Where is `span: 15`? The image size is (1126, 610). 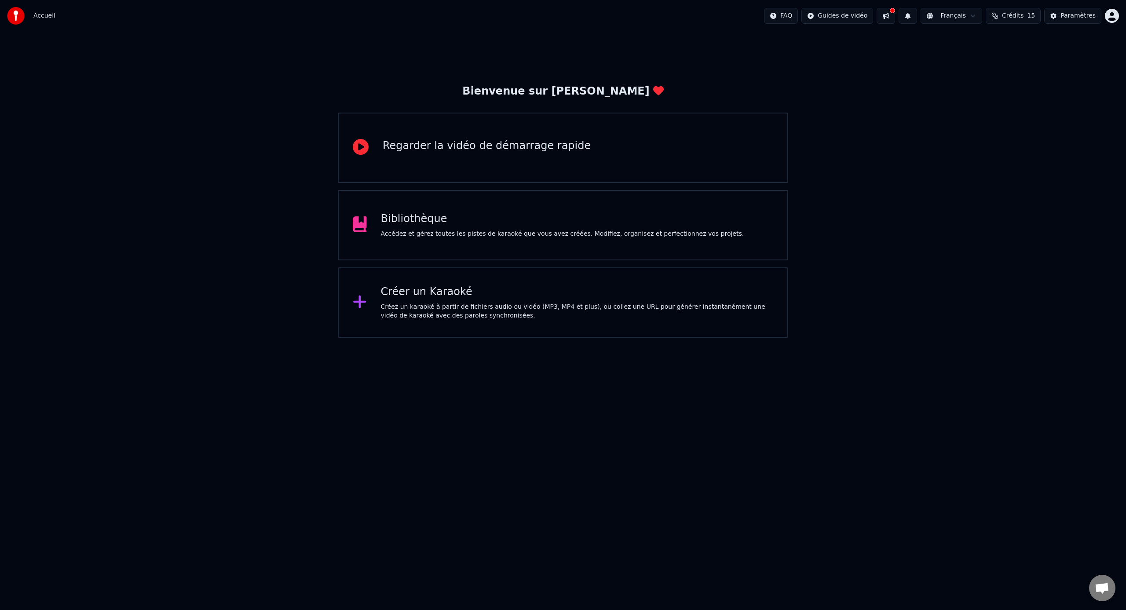
span: 15 is located at coordinates (1031, 16).